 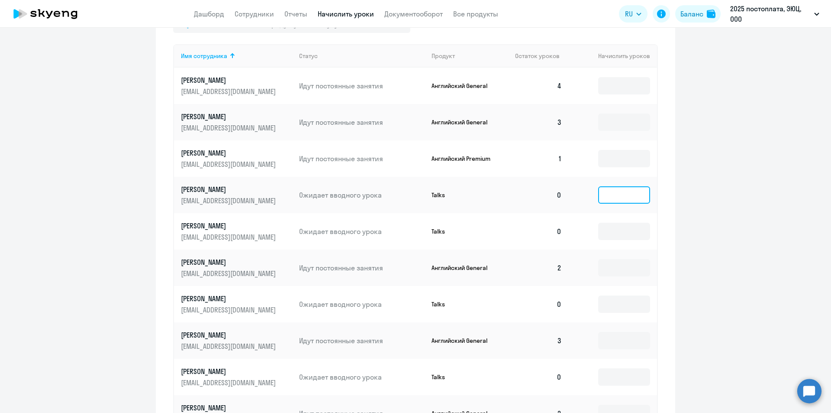 What do you see at coordinates (537, 56) in the screenshot?
I see `span: Остаток уроков` at bounding box center [537, 56].